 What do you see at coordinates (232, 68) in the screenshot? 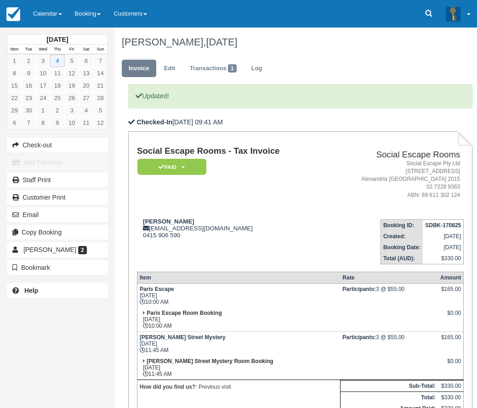
I see `span: 1` at bounding box center [232, 68].